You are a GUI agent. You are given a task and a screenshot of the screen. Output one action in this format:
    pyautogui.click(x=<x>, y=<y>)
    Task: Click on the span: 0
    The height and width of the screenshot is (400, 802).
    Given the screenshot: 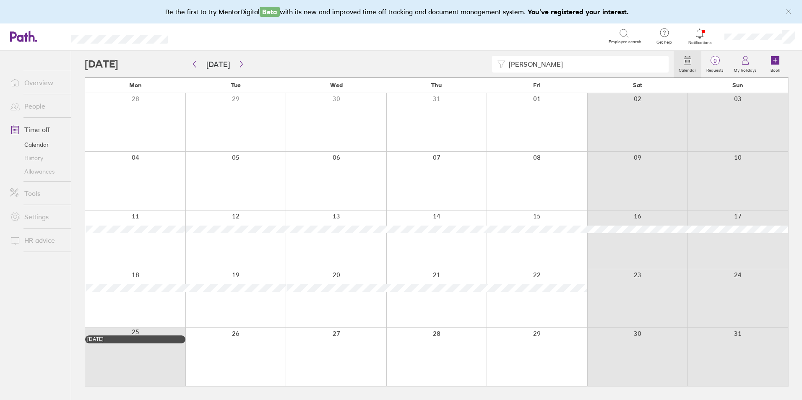 What is the action you would take?
    pyautogui.click(x=715, y=61)
    